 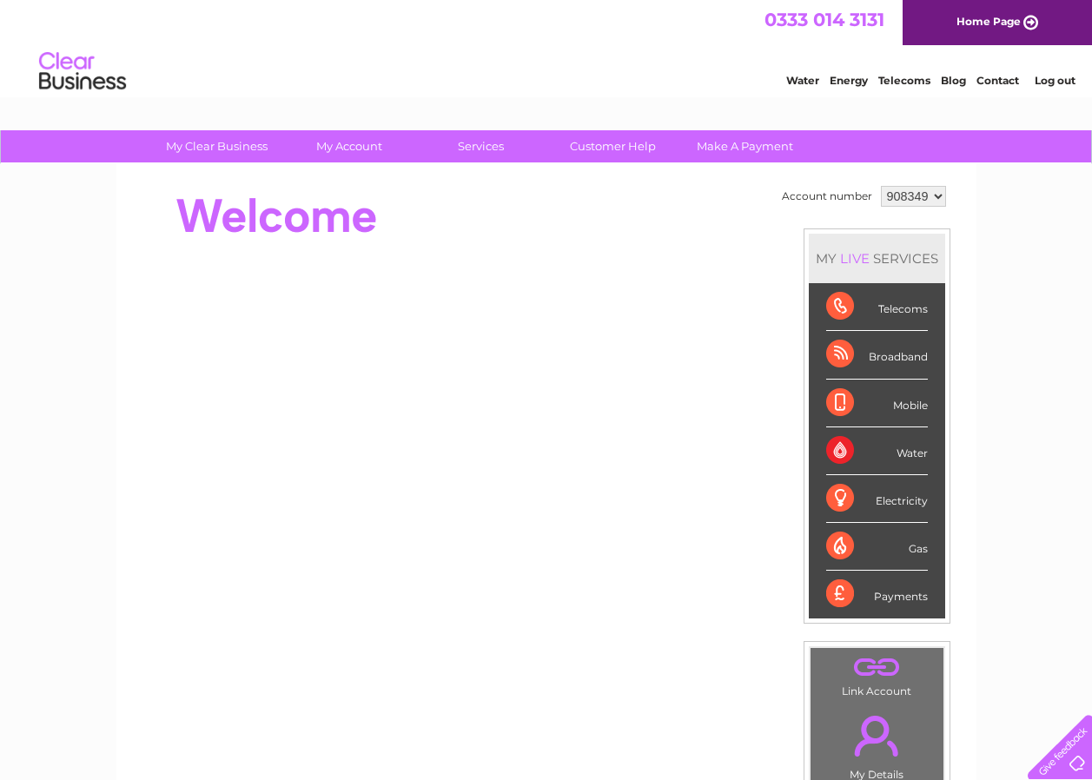 I want to click on a: 0333 014 3131, so click(x=825, y=19).